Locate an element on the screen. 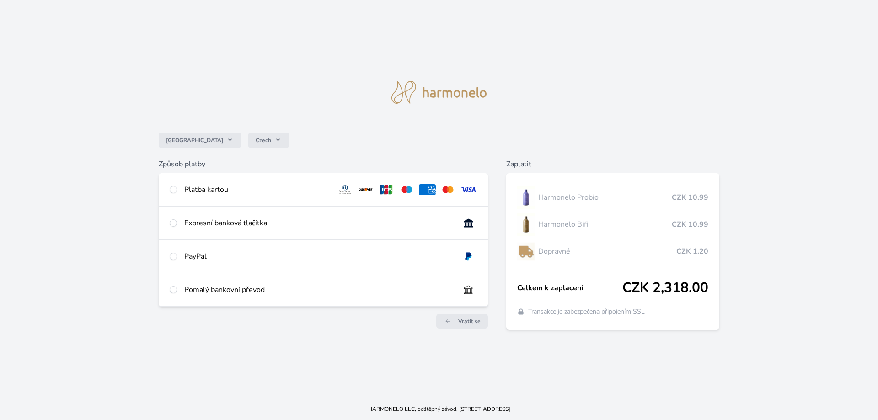  img: CLEAN_PROBIO_se_stinem_x-lo.jpg is located at coordinates (526, 197).